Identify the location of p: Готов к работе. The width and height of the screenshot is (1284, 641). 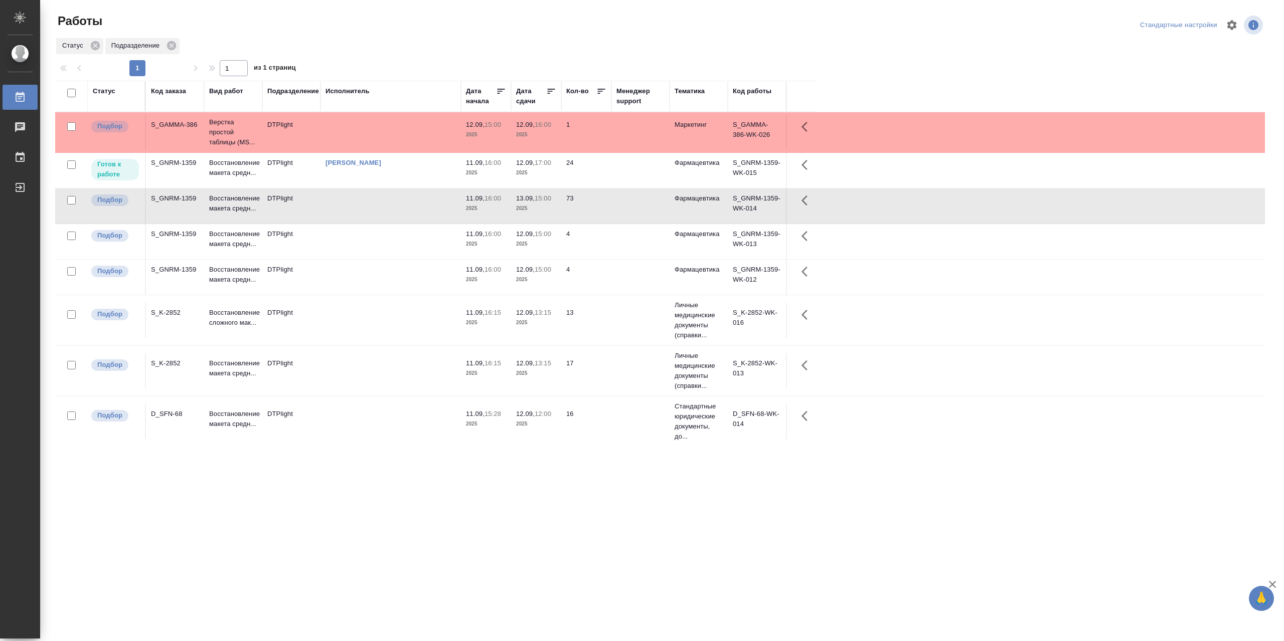
(115, 170).